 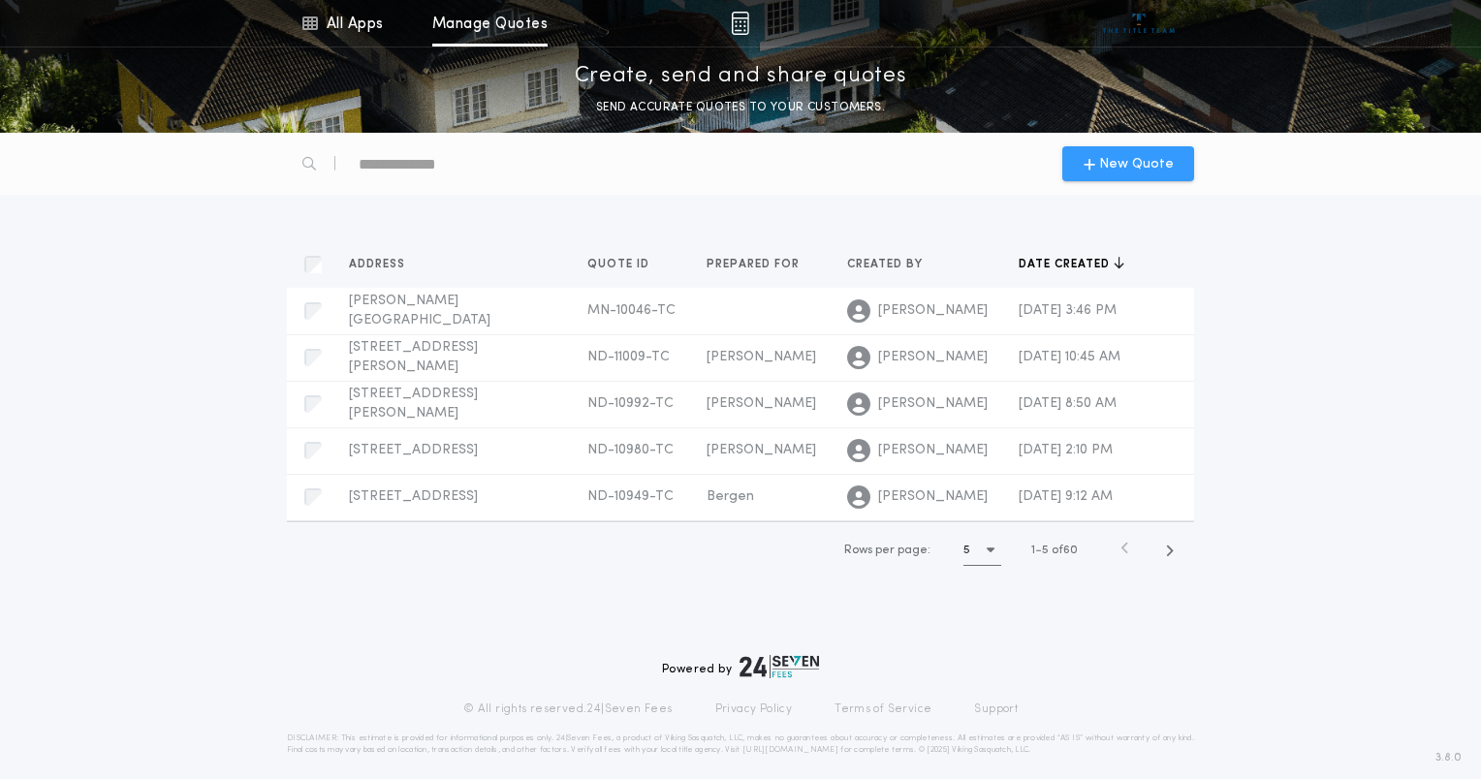 I want to click on span: 5, so click(x=1045, y=551).